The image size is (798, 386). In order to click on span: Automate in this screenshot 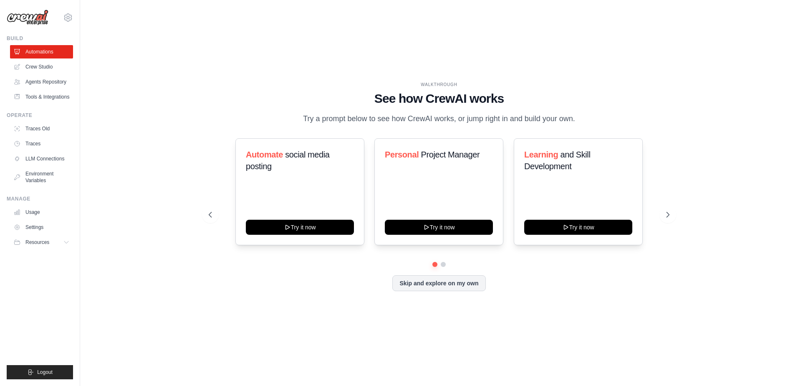, I will do `click(264, 154)`.